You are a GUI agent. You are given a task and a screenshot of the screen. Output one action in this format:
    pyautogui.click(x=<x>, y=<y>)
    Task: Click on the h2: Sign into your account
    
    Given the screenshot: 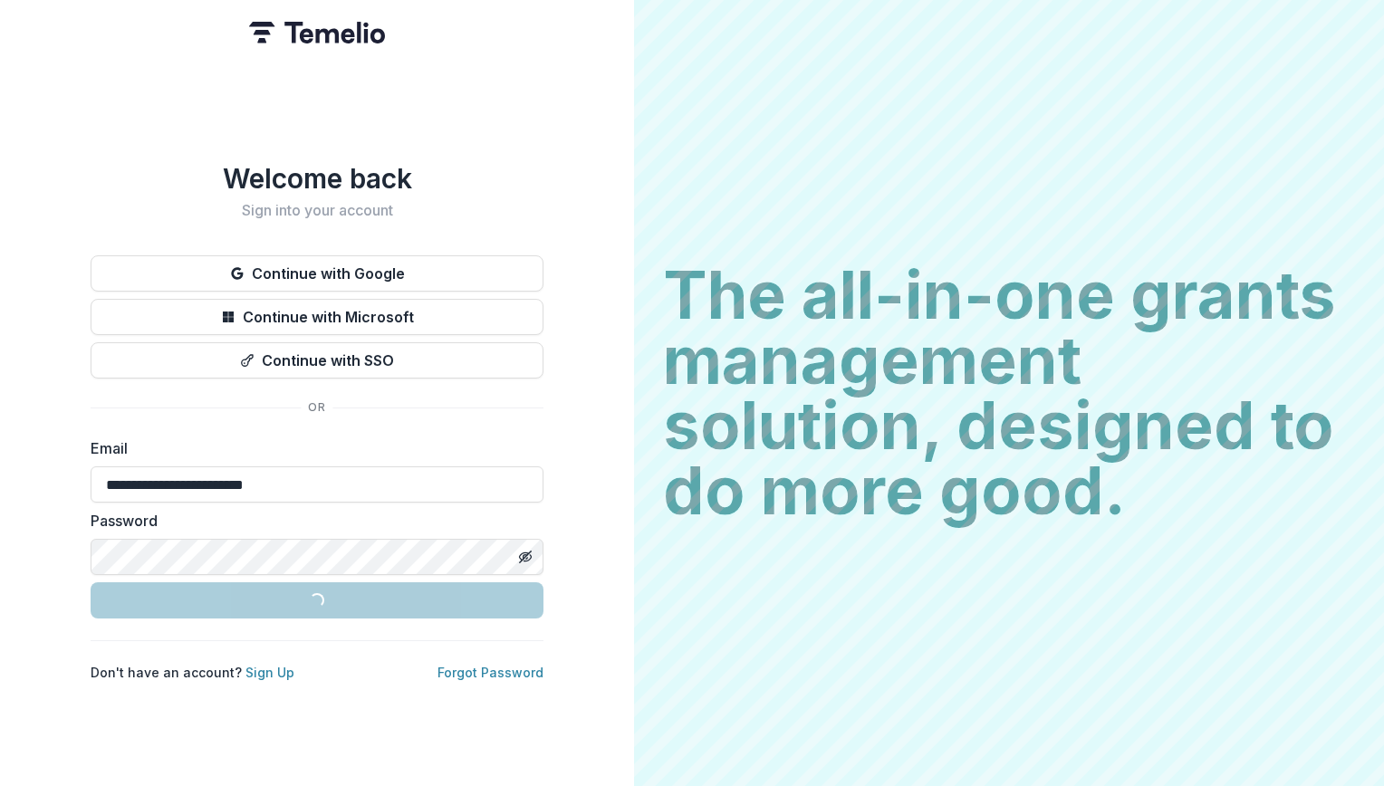 What is the action you would take?
    pyautogui.click(x=317, y=210)
    